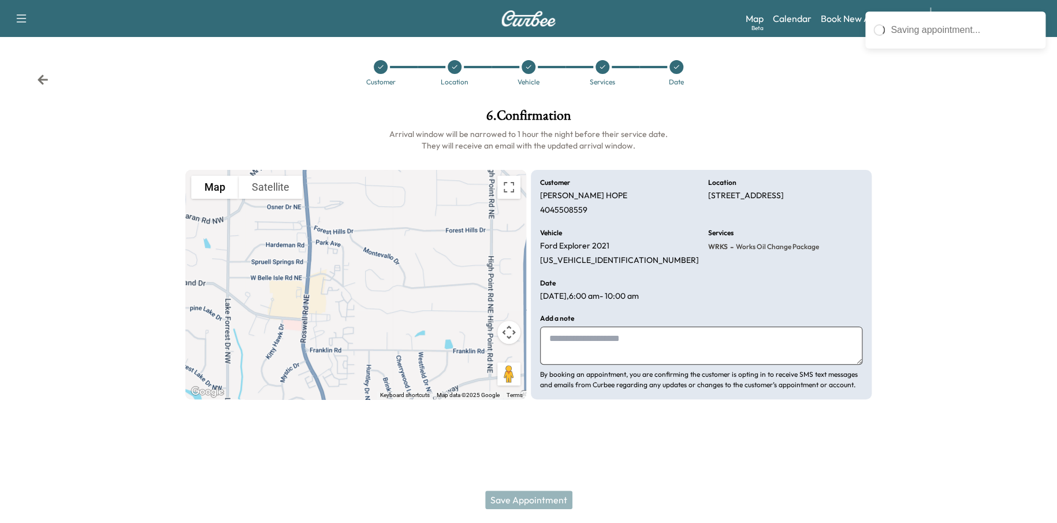  Describe the element at coordinates (721, 233) in the screenshot. I see `h6: Services` at that location.